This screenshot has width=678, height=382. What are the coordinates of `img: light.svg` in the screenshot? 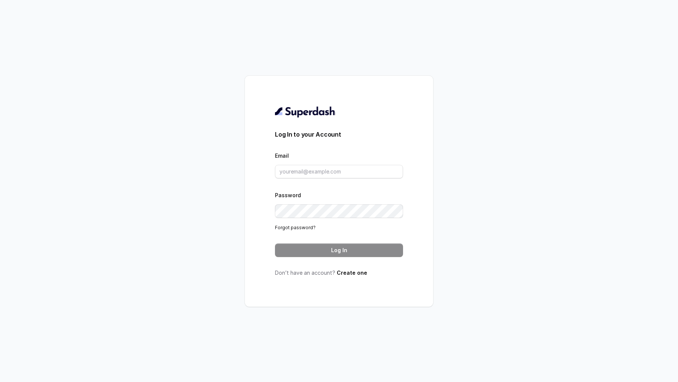 It's located at (305, 112).